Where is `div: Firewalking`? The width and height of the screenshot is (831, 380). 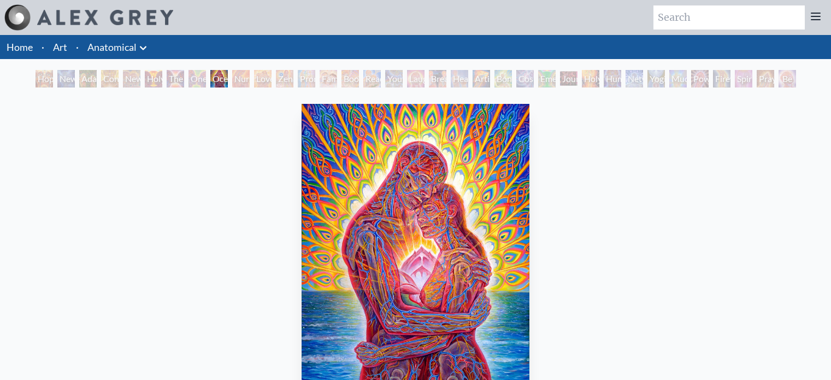
div: Firewalking is located at coordinates (721, 79).